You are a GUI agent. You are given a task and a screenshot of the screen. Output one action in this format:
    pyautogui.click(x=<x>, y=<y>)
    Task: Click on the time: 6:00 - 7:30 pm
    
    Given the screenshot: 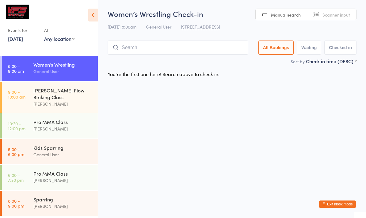 What is the action you would take?
    pyautogui.click(x=16, y=177)
    